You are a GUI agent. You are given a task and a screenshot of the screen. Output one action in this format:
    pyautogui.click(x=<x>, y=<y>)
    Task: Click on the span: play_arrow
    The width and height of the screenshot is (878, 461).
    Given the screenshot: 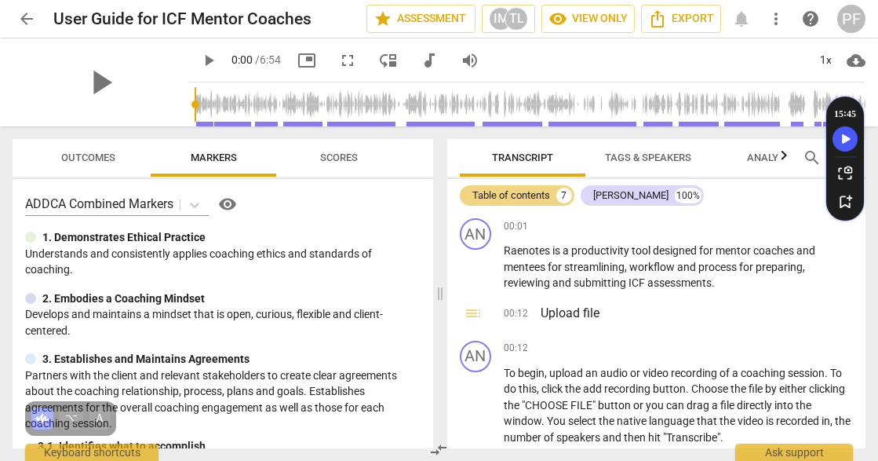 What is the action you would take?
    pyautogui.click(x=100, y=82)
    